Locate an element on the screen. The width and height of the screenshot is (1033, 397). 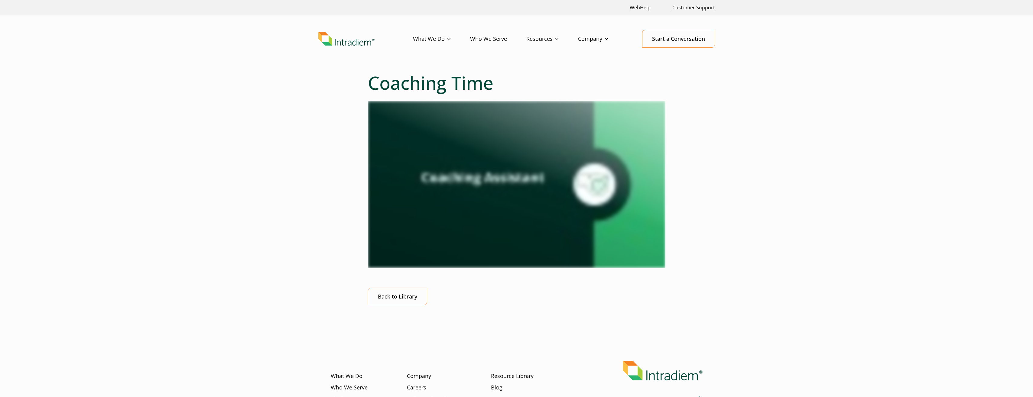
a: Blog is located at coordinates (497, 388).